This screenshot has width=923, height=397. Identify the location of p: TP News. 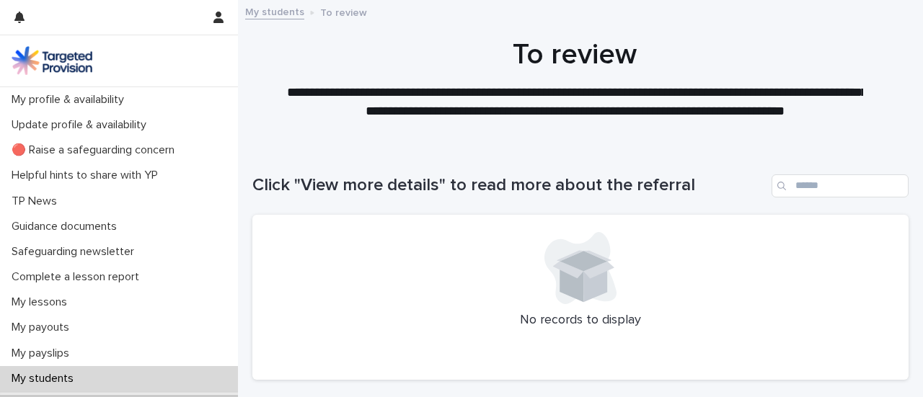
(37, 201).